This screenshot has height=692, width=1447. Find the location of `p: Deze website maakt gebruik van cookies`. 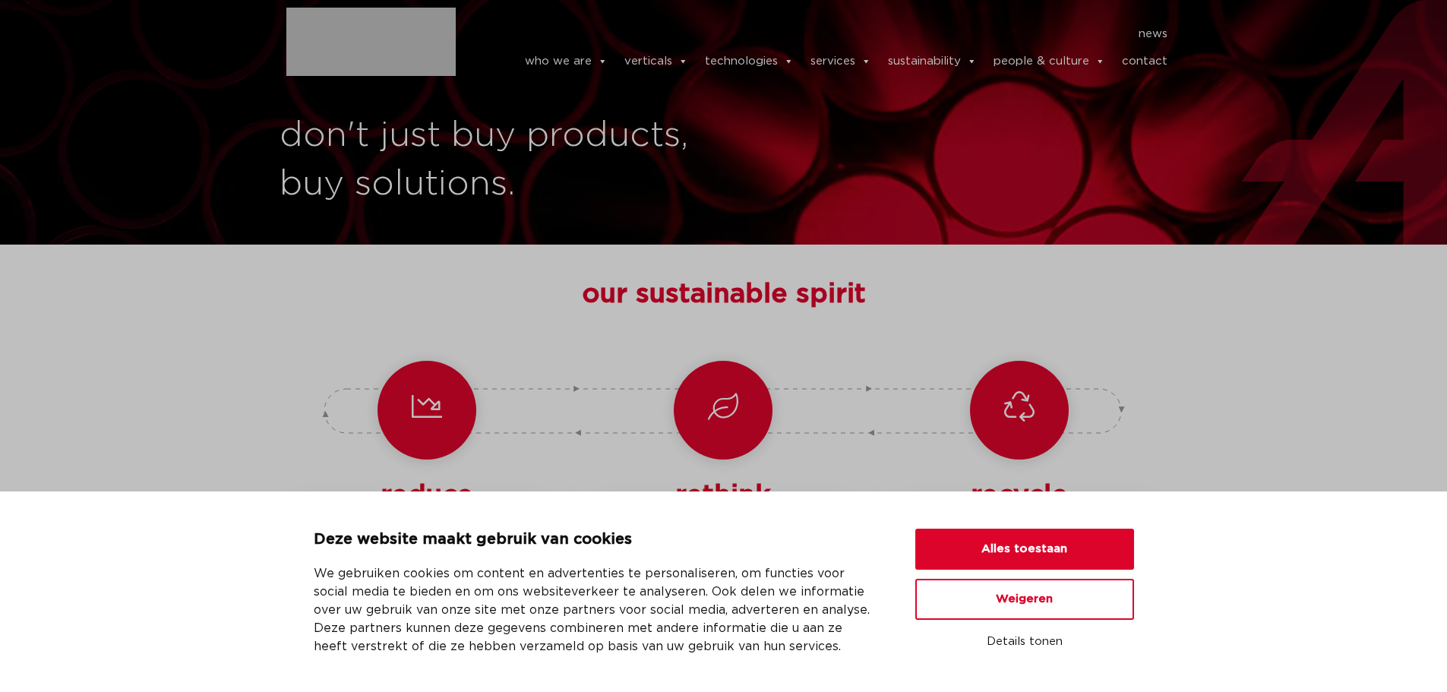

p: Deze website maakt gebruik van cookies is located at coordinates (596, 540).